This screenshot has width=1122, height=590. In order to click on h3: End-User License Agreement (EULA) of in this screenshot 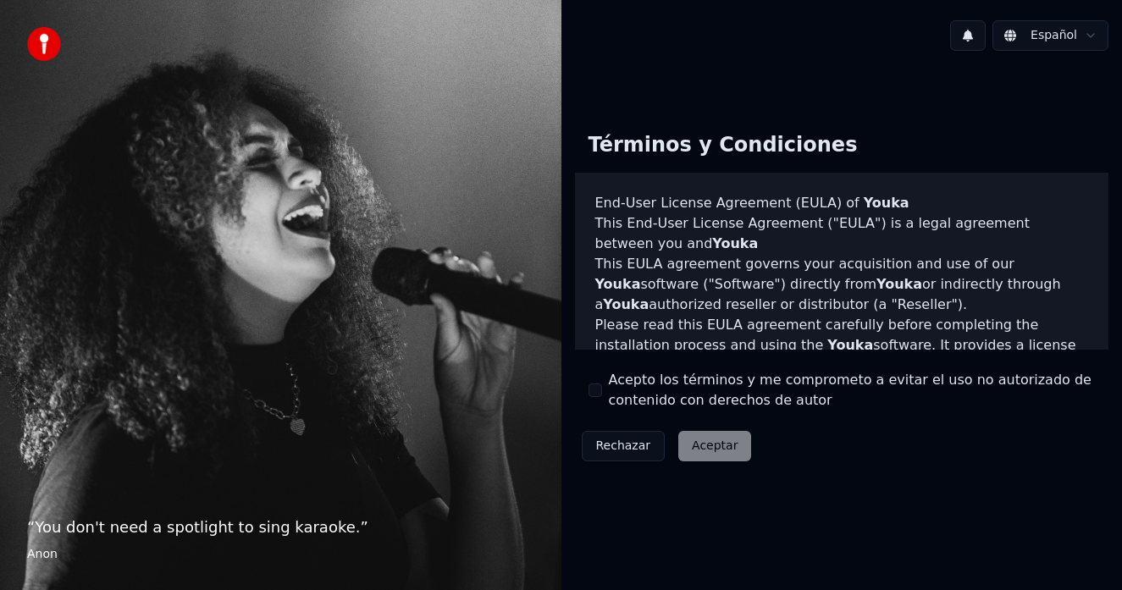, I will do `click(842, 203)`.